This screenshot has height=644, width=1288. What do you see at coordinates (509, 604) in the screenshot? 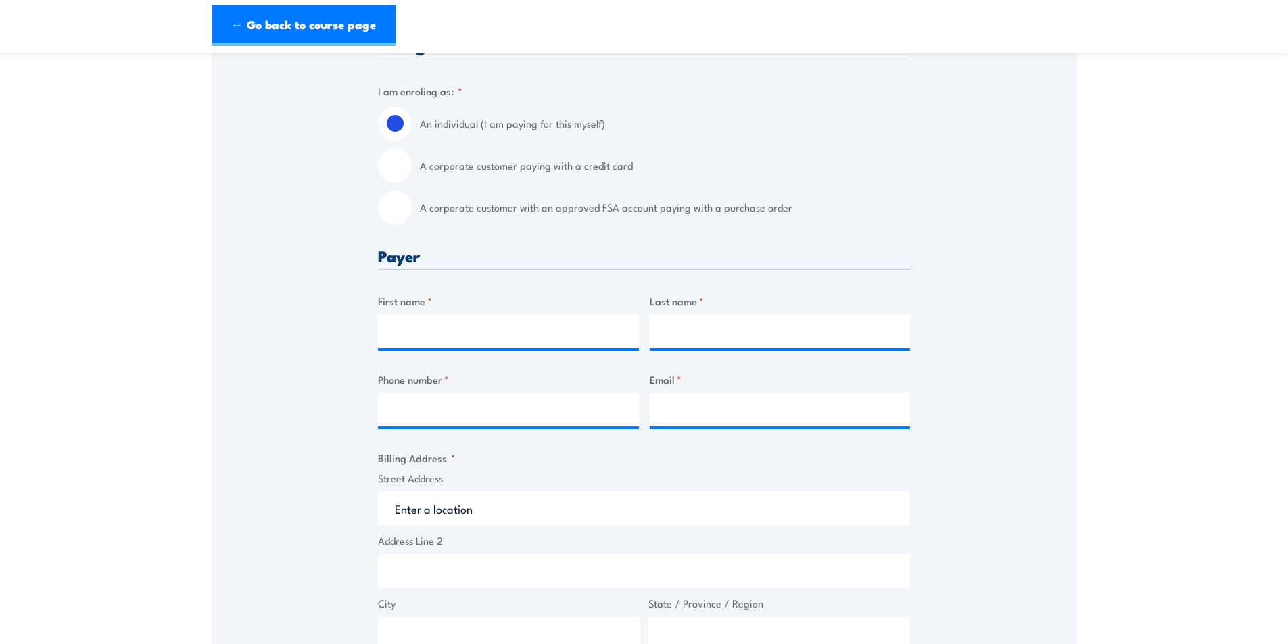
I see `label: City` at bounding box center [509, 604].